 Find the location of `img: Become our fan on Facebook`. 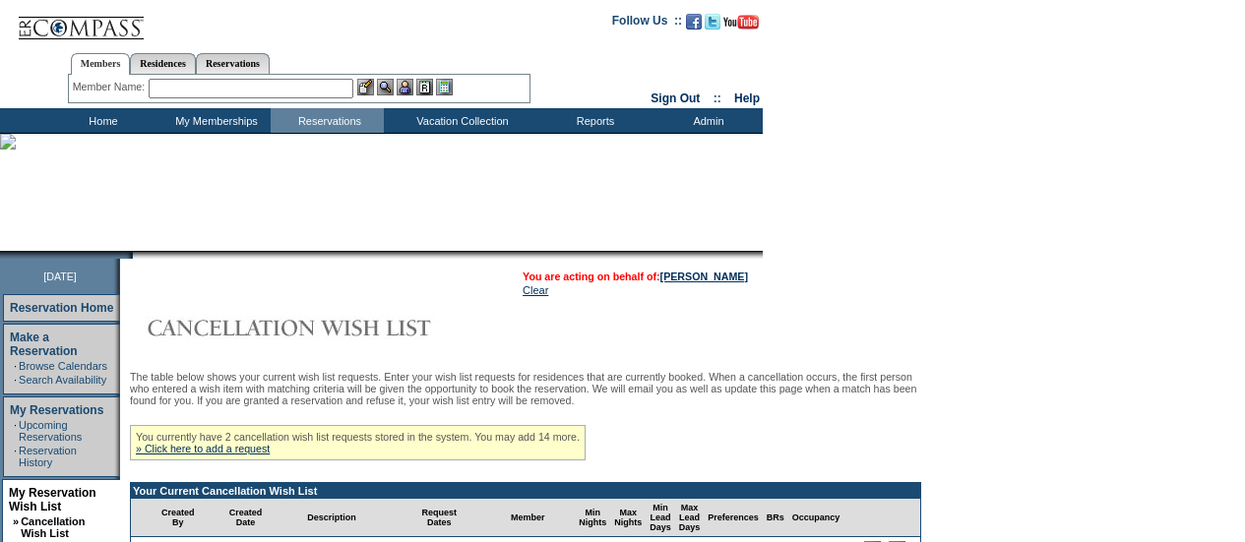

img: Become our fan on Facebook is located at coordinates (694, 22).